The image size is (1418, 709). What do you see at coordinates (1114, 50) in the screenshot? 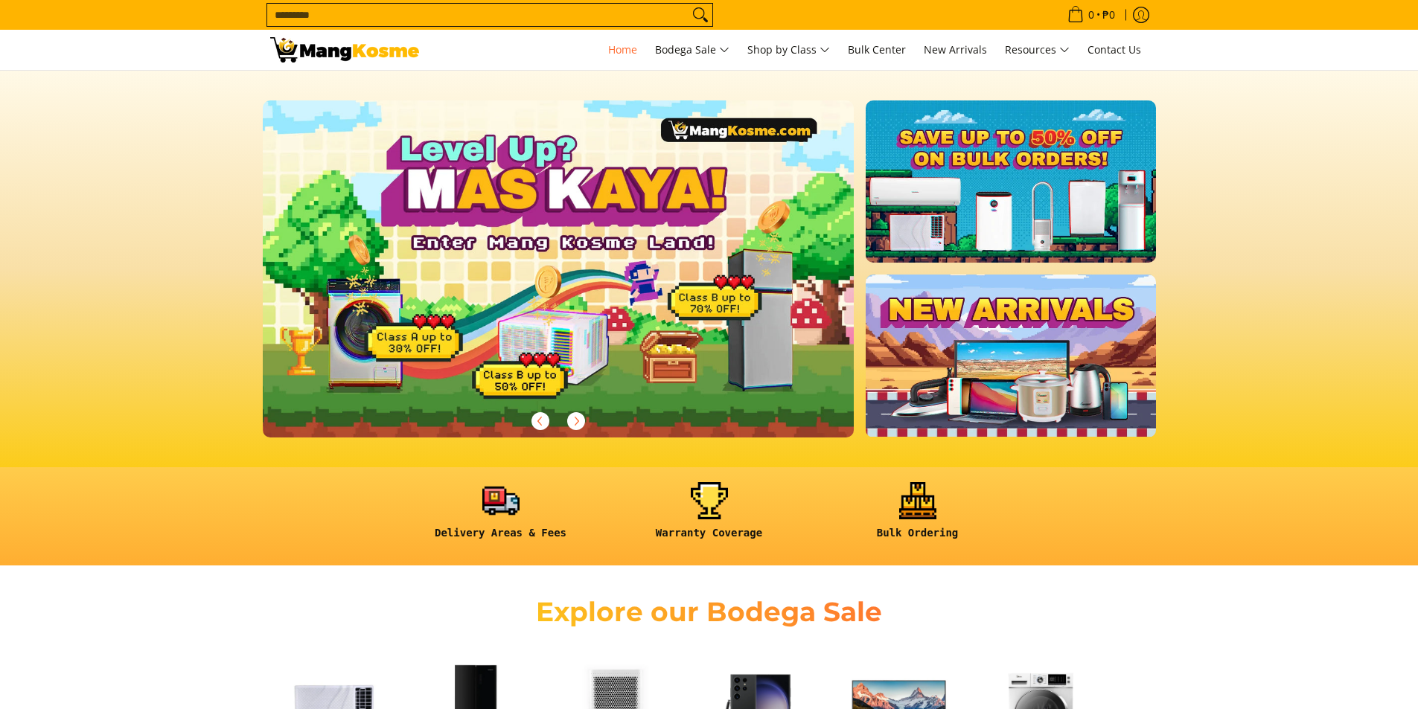
I see `a: Contact Us` at bounding box center [1114, 50].